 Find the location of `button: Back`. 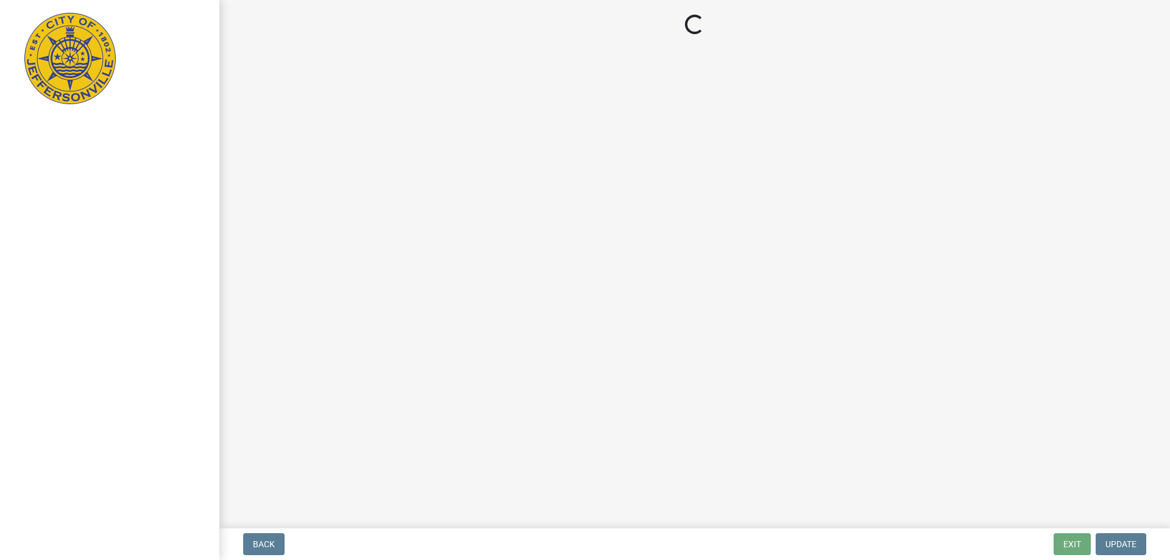

button: Back is located at coordinates (264, 544).